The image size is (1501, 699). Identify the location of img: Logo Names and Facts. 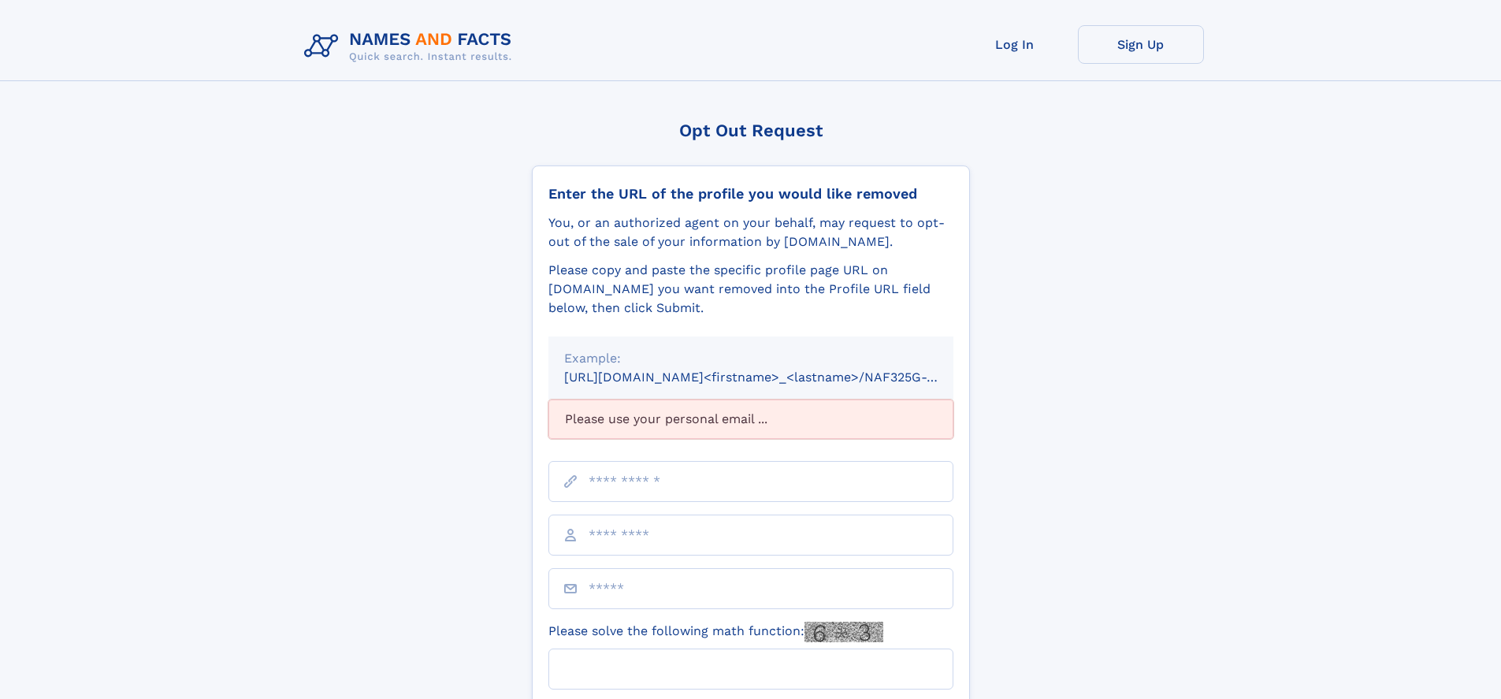
(411, 46).